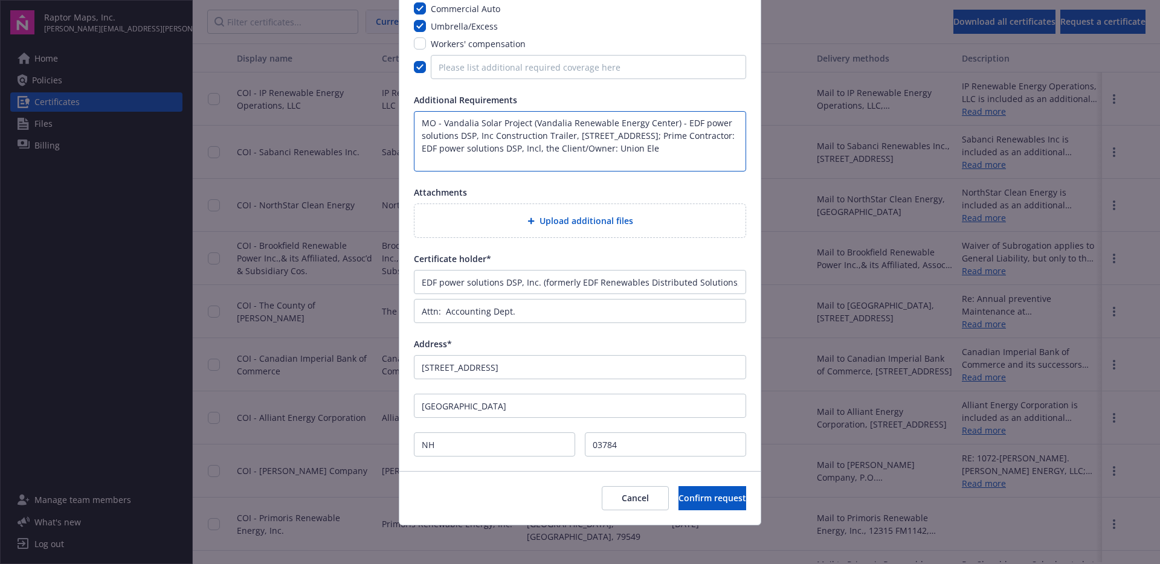 The image size is (1160, 564). Describe the element at coordinates (713, 499) in the screenshot. I see `button: Confirm request` at that location.